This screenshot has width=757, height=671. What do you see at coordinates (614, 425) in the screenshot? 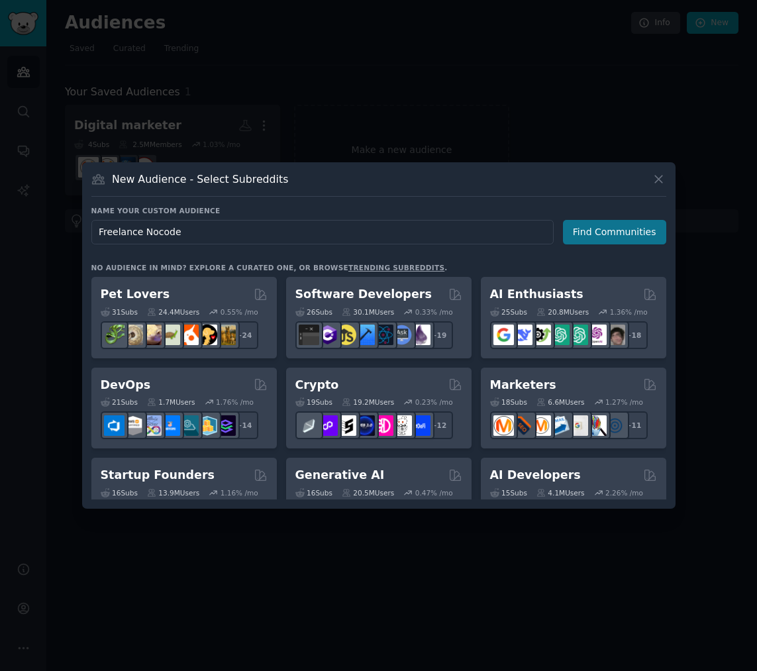
I see `img: OnlineMarketing` at bounding box center [614, 425].